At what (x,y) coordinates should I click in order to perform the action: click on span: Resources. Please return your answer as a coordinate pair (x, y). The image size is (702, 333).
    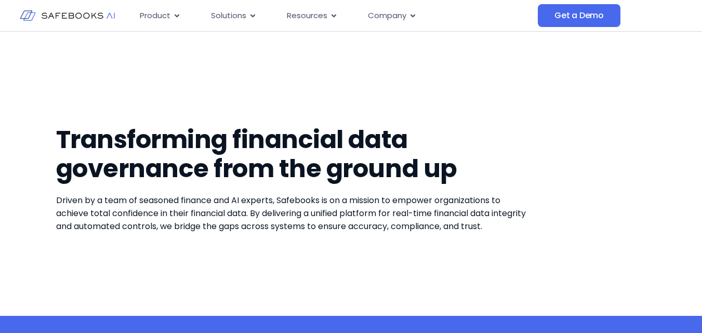
    Looking at the image, I should click on (307, 16).